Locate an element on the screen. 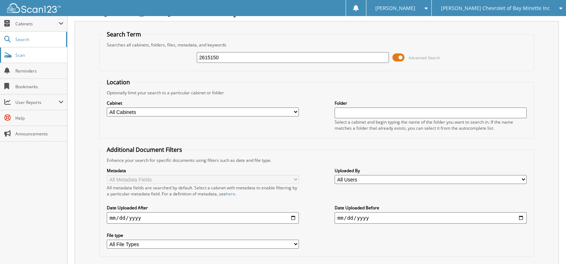  label: Date Uploaded After is located at coordinates (203, 207).